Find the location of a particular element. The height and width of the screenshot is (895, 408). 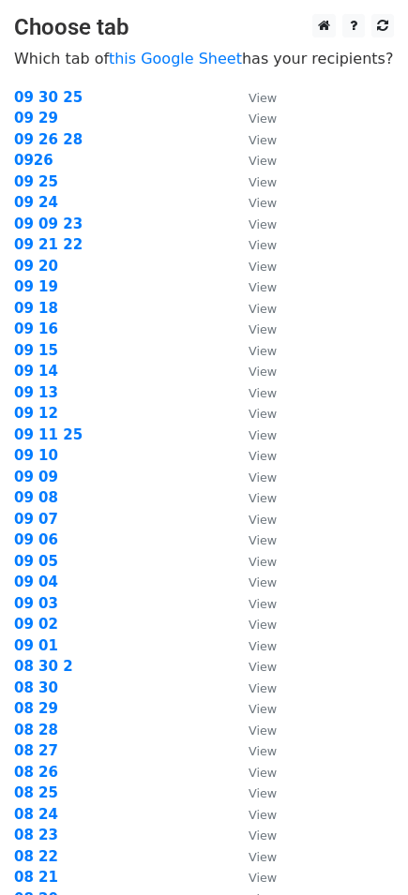

strong: 09 30 25 is located at coordinates (48, 97).